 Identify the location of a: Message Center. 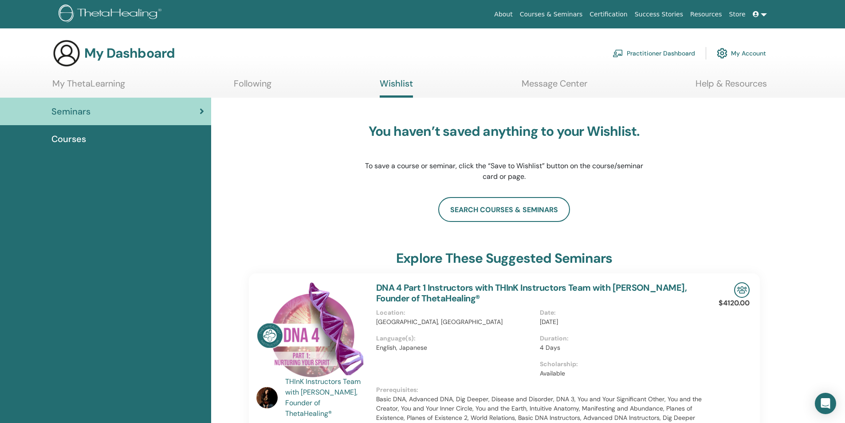
(554, 86).